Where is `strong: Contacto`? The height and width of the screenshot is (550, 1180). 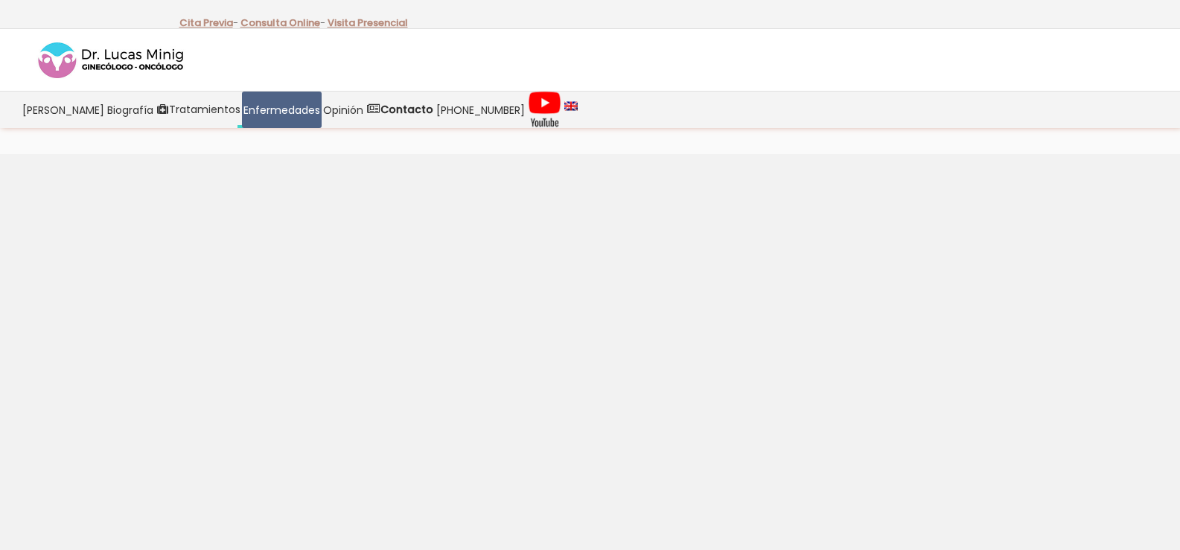 strong: Contacto is located at coordinates (407, 109).